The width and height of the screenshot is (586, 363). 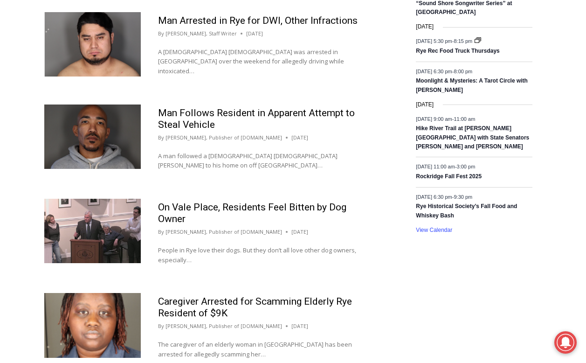 What do you see at coordinates (92, 325) in the screenshot?
I see `img: (PHOTO: Amie Faye, 35, of the Bronx, was arrested by Rye PD on Wednesday, January 29, 2025 for al...` at bounding box center [92, 325].